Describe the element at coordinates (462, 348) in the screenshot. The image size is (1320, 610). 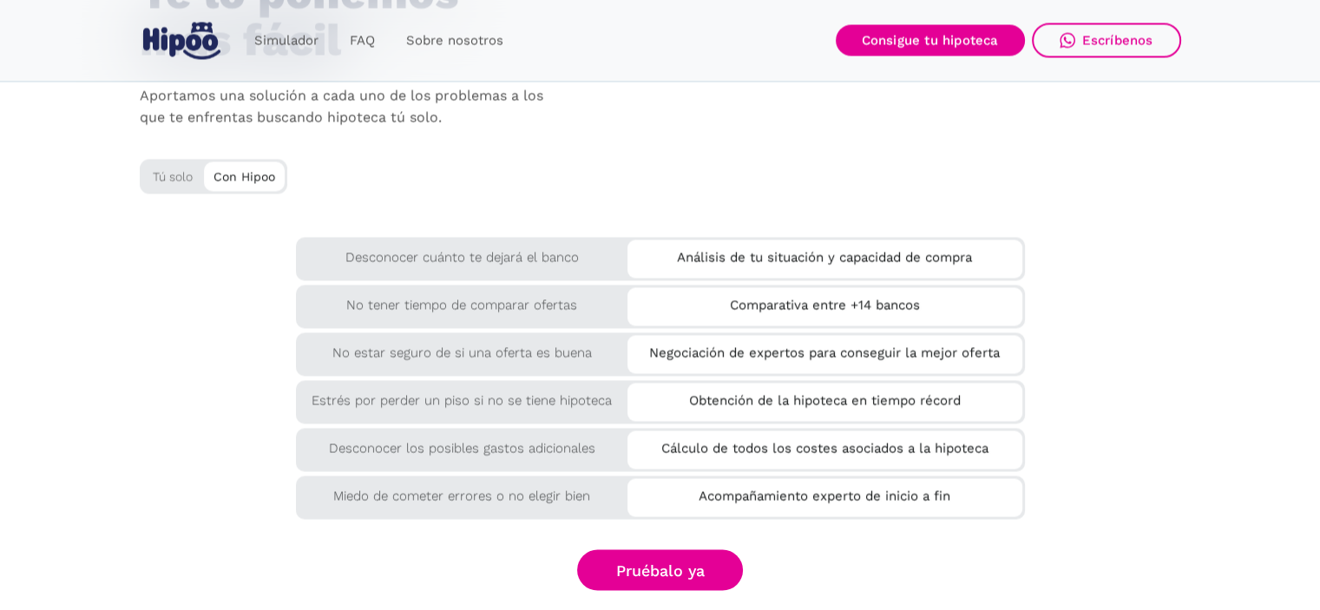
I see `div: No estar seguro de si una oferta es buena` at that location.